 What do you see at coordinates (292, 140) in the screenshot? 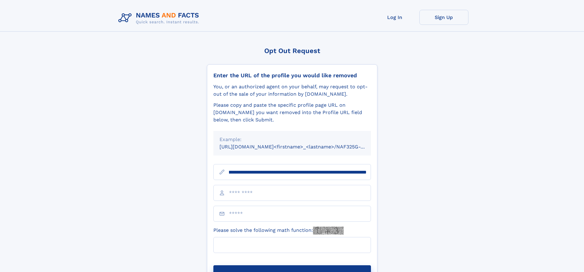
I see `div: Example:` at bounding box center [292, 140].